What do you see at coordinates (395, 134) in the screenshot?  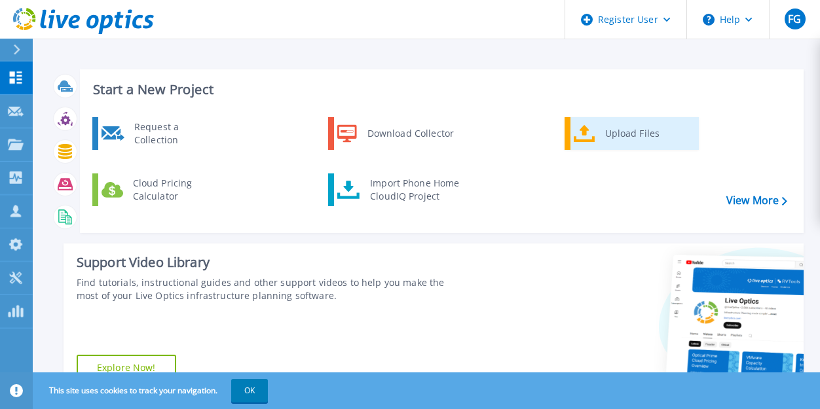 I see `a: Download Collector` at bounding box center [395, 134].